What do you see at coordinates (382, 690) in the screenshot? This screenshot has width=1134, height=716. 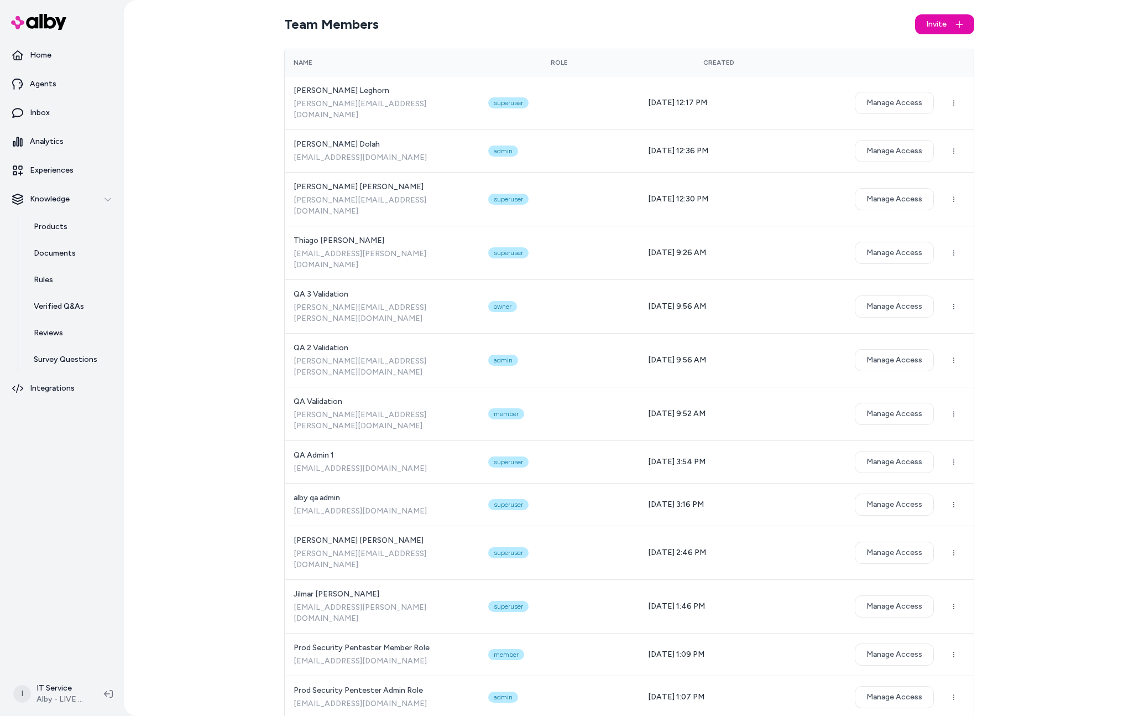 I see `span: Prod Security Pentester Admin Role` at bounding box center [382, 690].